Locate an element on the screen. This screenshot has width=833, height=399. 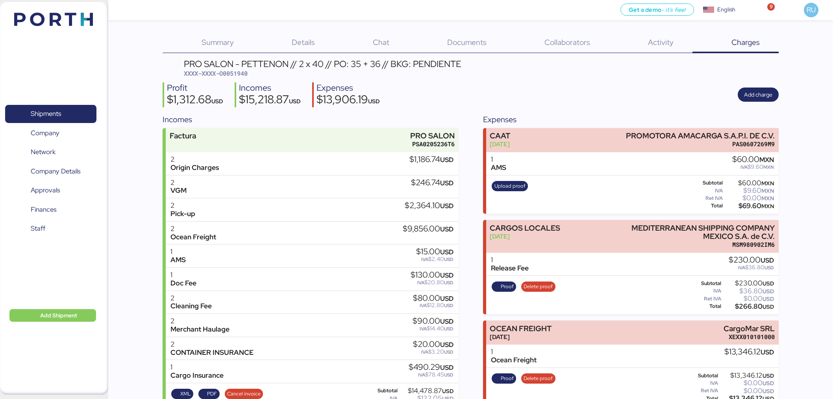
div: PRO SALON is located at coordinates (432, 135).